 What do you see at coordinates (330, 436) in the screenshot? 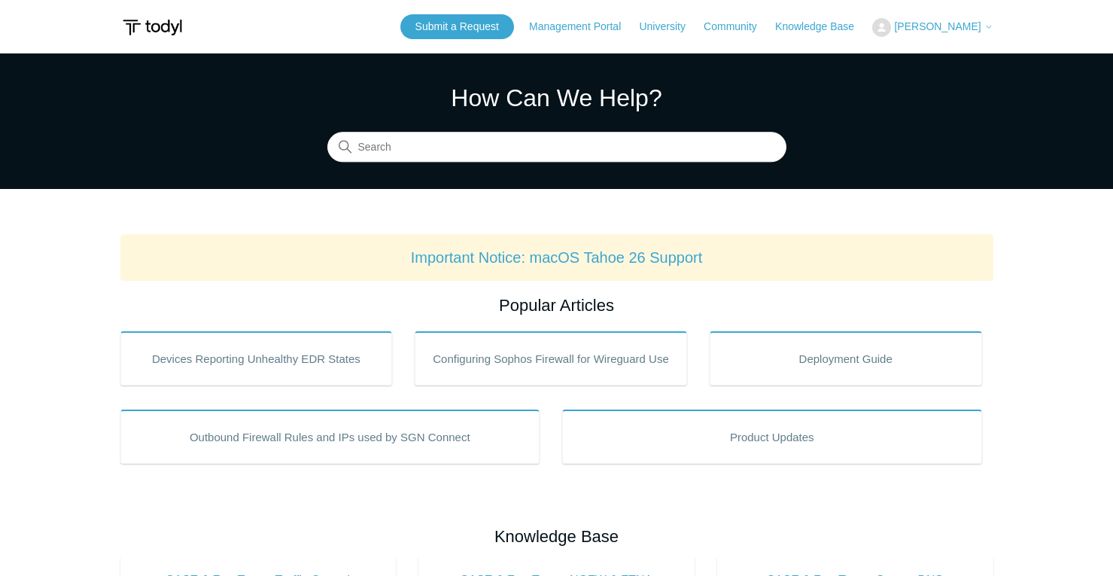
I see `a: Outbound Firewall Rules and IPs used by SGN Connect` at bounding box center [330, 436].